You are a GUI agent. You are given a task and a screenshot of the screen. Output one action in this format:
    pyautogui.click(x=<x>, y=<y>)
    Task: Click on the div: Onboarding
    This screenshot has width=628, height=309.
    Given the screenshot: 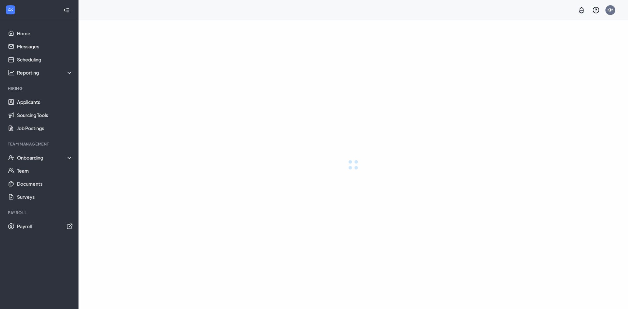 What is the action you would take?
    pyautogui.click(x=45, y=158)
    